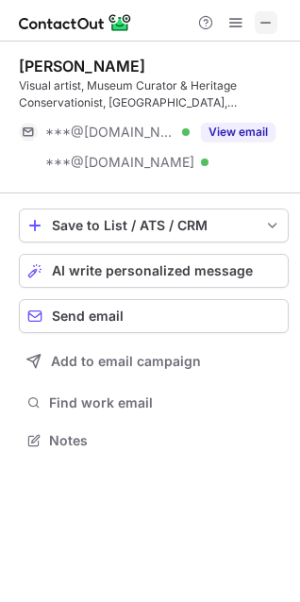  I want to click on img: ContactOut v5.3.10, so click(75, 23).